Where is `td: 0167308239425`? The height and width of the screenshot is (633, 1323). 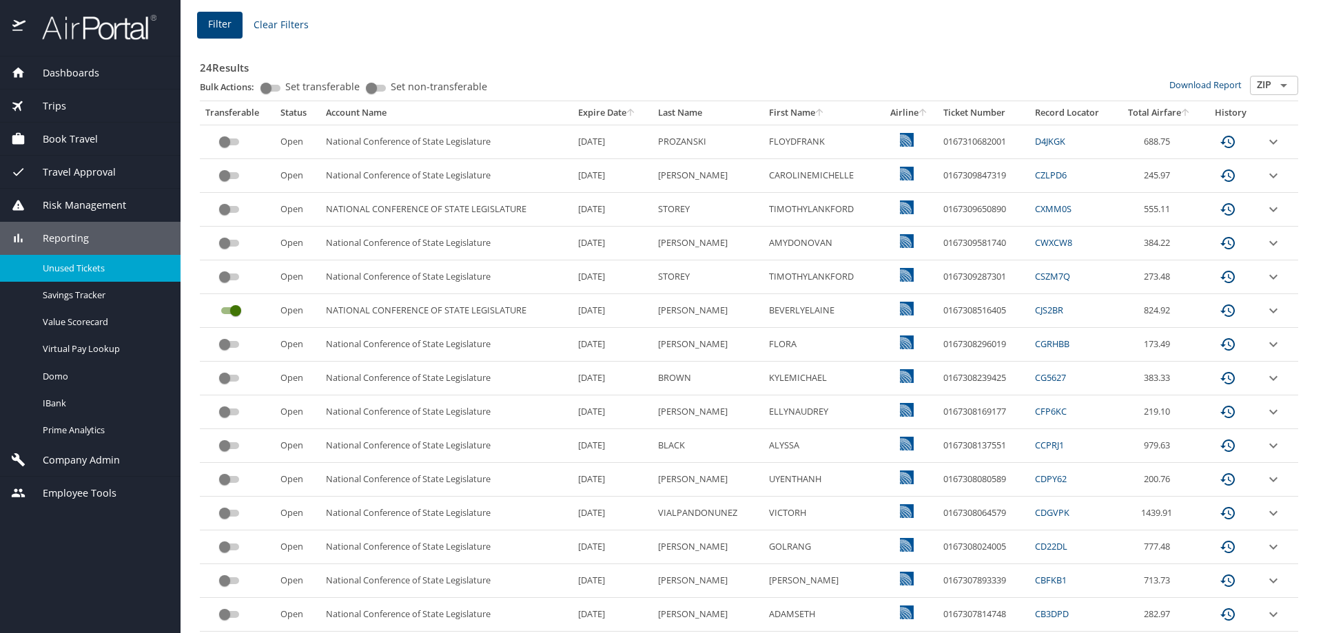 td: 0167308239425 is located at coordinates (983, 378).